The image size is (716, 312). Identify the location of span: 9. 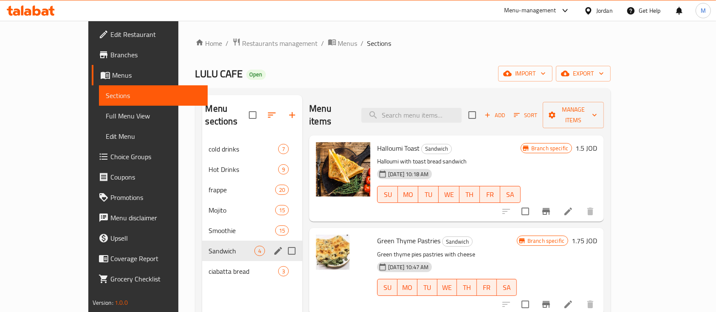
(283, 169).